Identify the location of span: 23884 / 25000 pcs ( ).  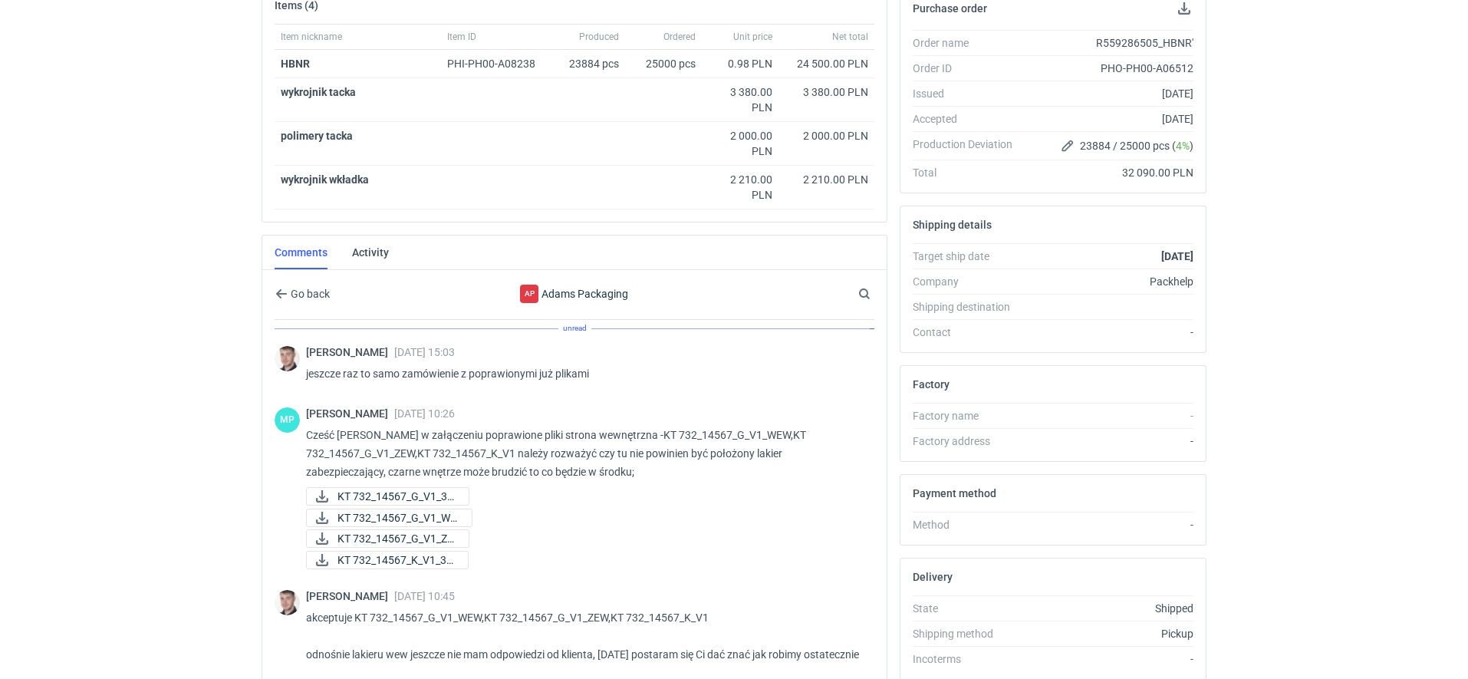
(1137, 146).